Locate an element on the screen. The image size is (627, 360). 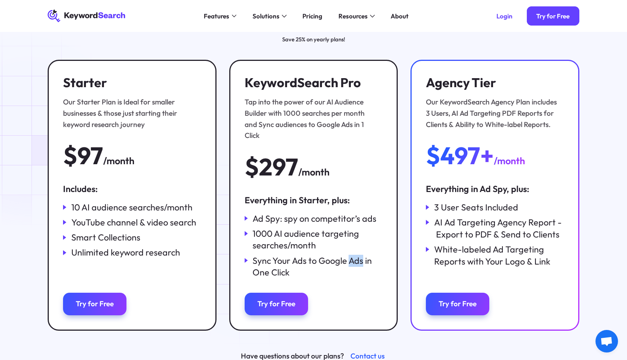
a: Open chat is located at coordinates (607, 341).